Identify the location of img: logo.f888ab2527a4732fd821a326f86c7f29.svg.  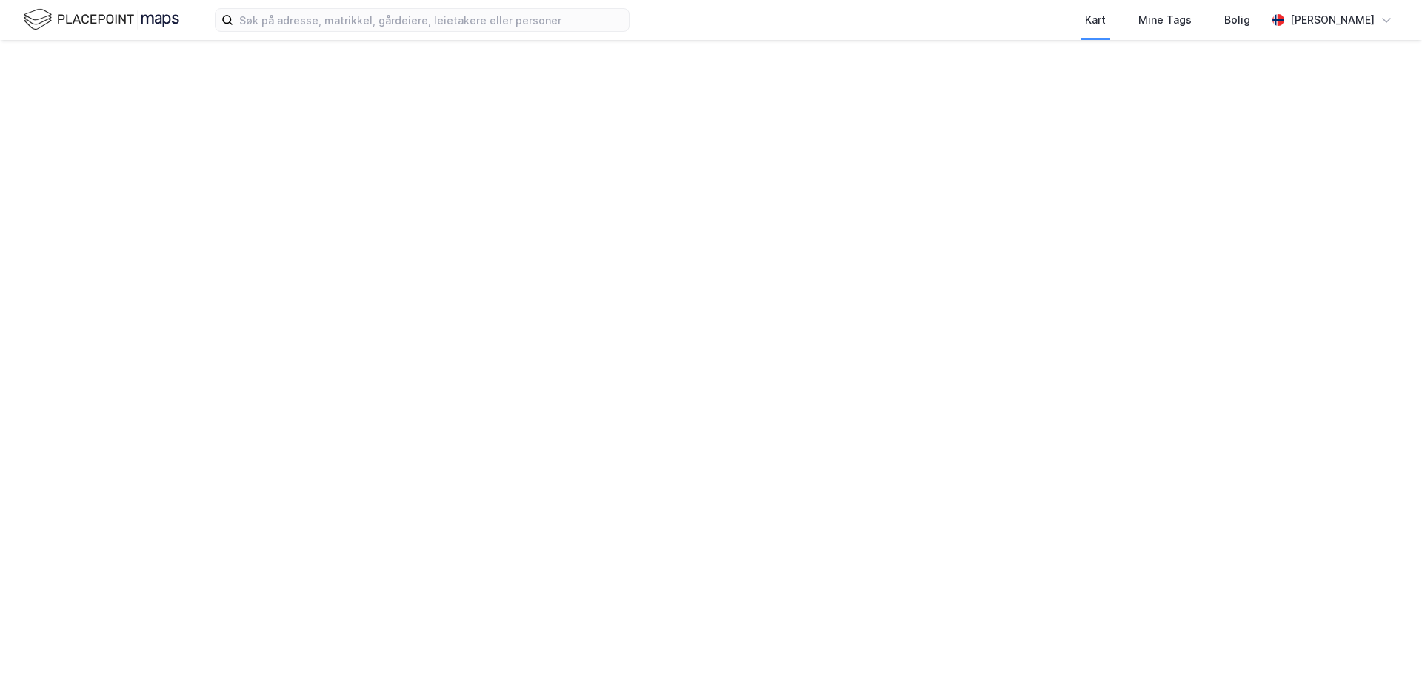
(101, 19).